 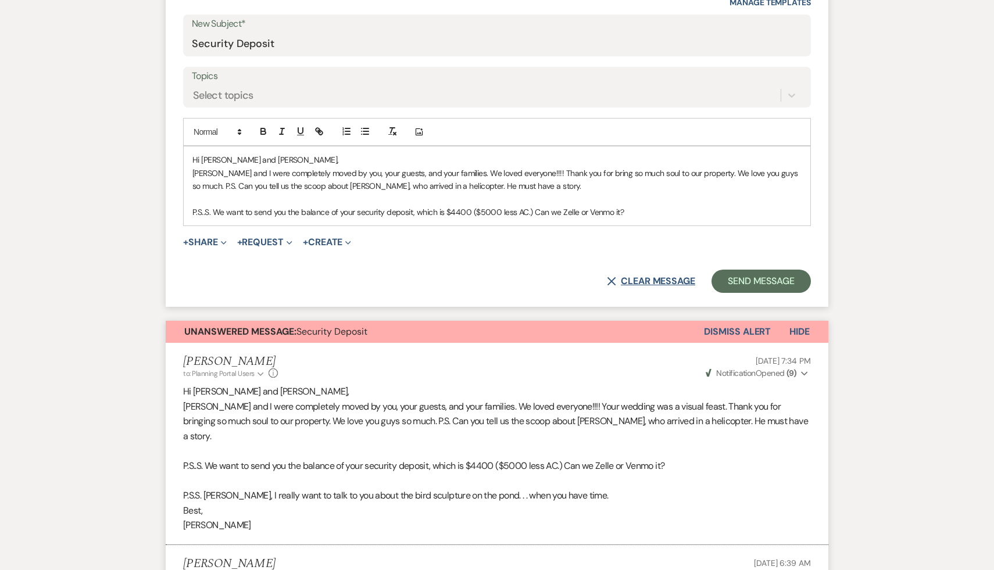 I want to click on button: NotificationOpened (9), so click(x=757, y=373).